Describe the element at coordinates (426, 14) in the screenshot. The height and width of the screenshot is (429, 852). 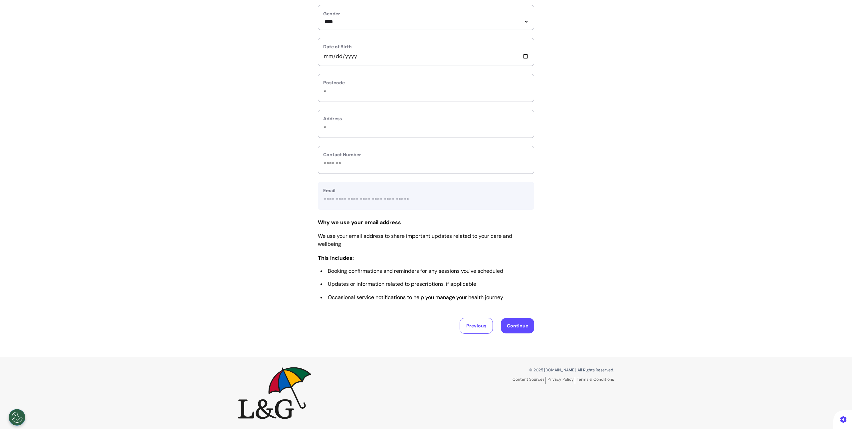
I see `label: Gender` at that location.